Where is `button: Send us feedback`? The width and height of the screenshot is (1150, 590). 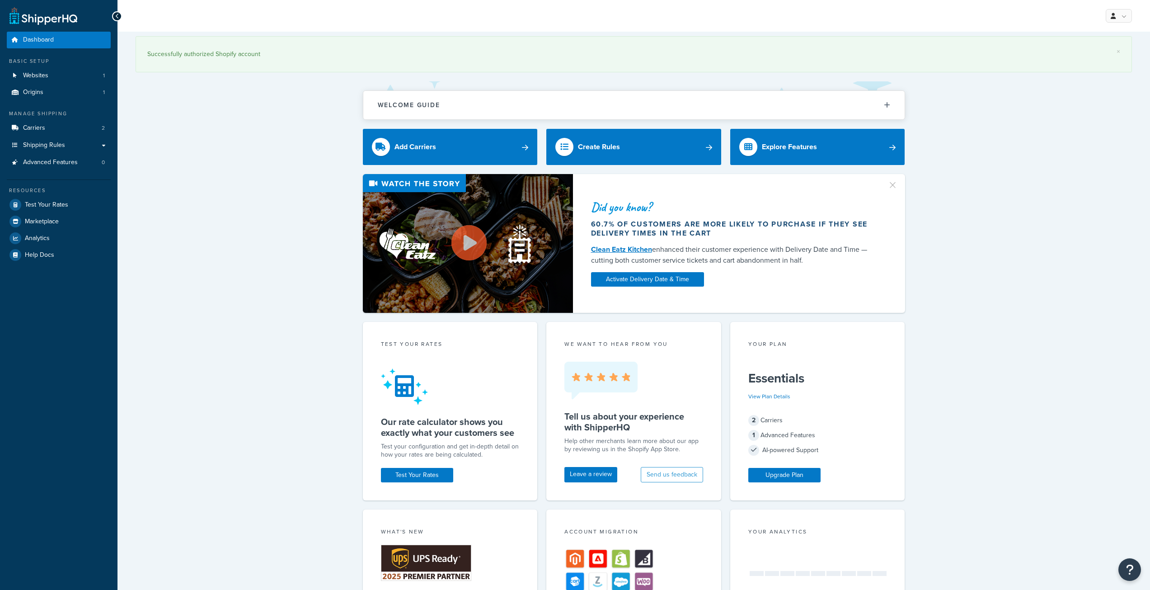 button: Send us feedback is located at coordinates (672, 474).